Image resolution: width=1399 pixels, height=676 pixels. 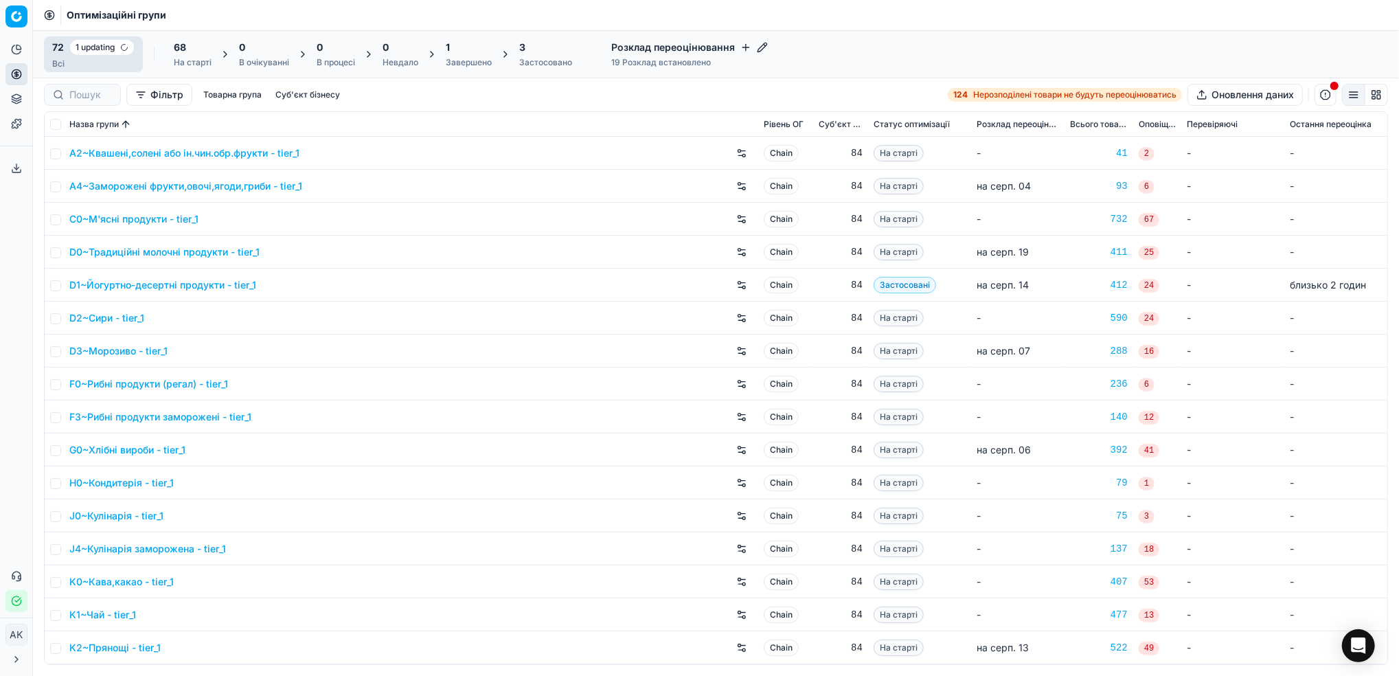 What do you see at coordinates (1099, 549) in the screenshot?
I see `div: 137` at bounding box center [1099, 549].